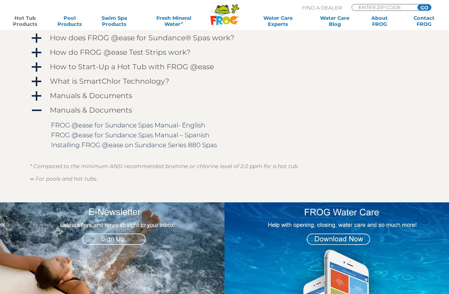 The height and width of the screenshot is (294, 449). What do you see at coordinates (142, 38) in the screenshot?
I see `h4: How does FROG @ease for Sundance® Spas work?` at bounding box center [142, 38].